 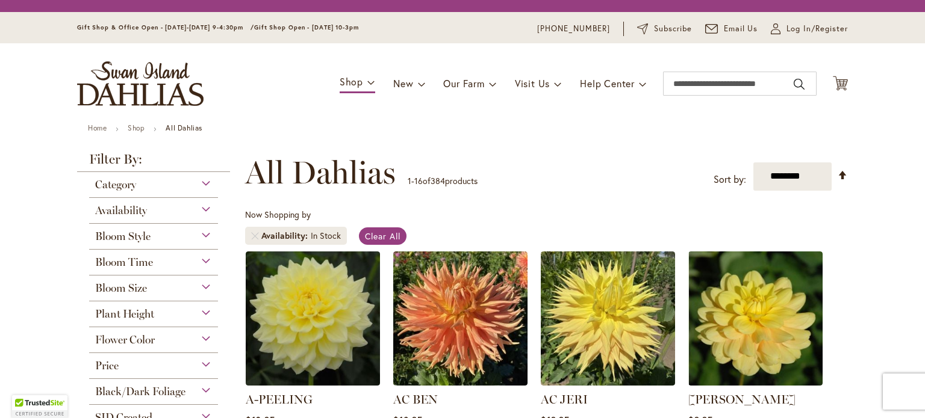 What do you see at coordinates (418, 181) in the screenshot?
I see `span: 16` at bounding box center [418, 181].